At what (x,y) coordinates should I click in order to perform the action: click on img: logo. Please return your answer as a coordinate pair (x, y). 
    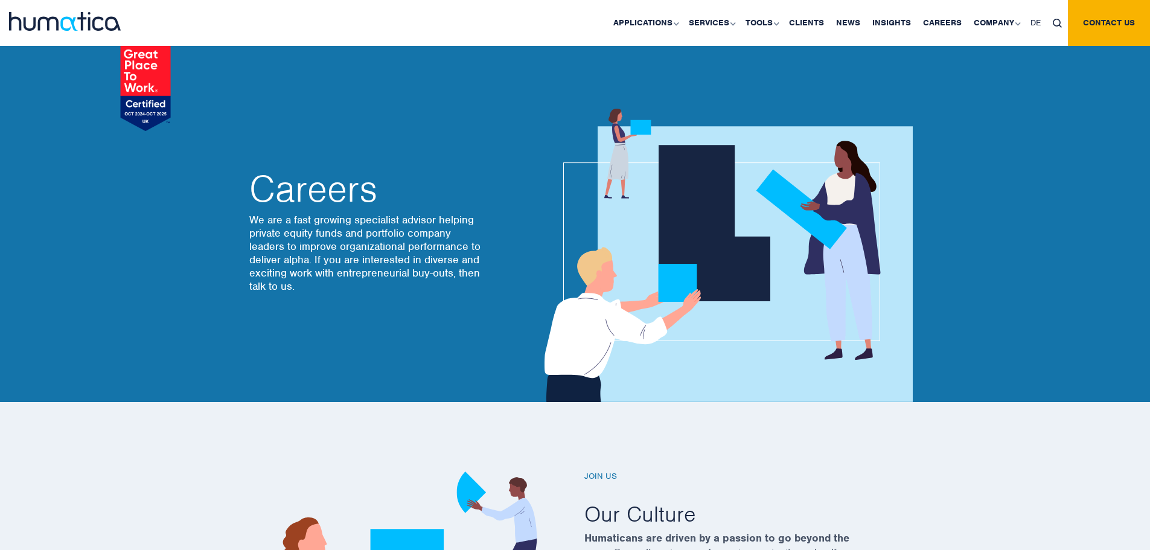
    Looking at the image, I should click on (65, 21).